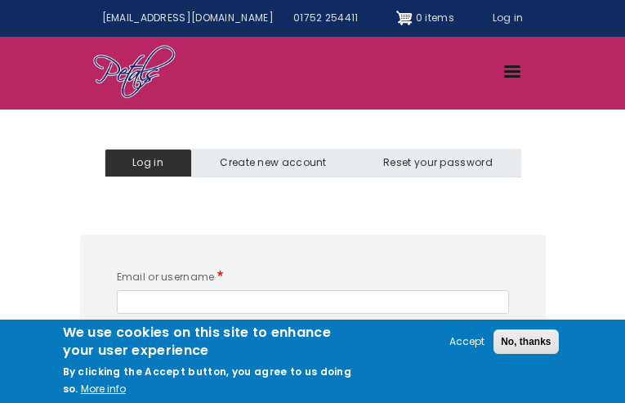 The height and width of the screenshot is (403, 625). What do you see at coordinates (526, 342) in the screenshot?
I see `button: No, thanks` at bounding box center [526, 342].